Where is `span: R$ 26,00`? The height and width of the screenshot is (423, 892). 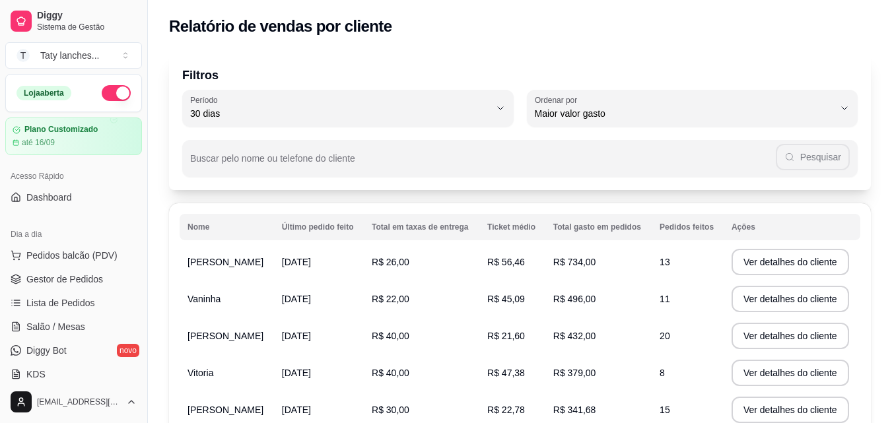
span: R$ 26,00 is located at coordinates (390, 262).